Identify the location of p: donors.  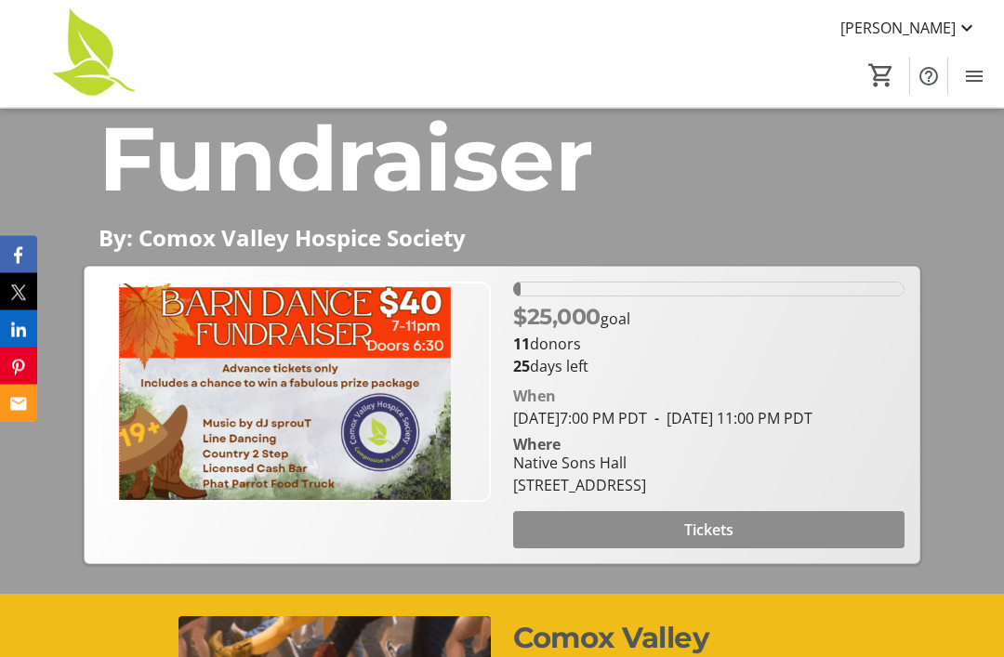
(708, 345).